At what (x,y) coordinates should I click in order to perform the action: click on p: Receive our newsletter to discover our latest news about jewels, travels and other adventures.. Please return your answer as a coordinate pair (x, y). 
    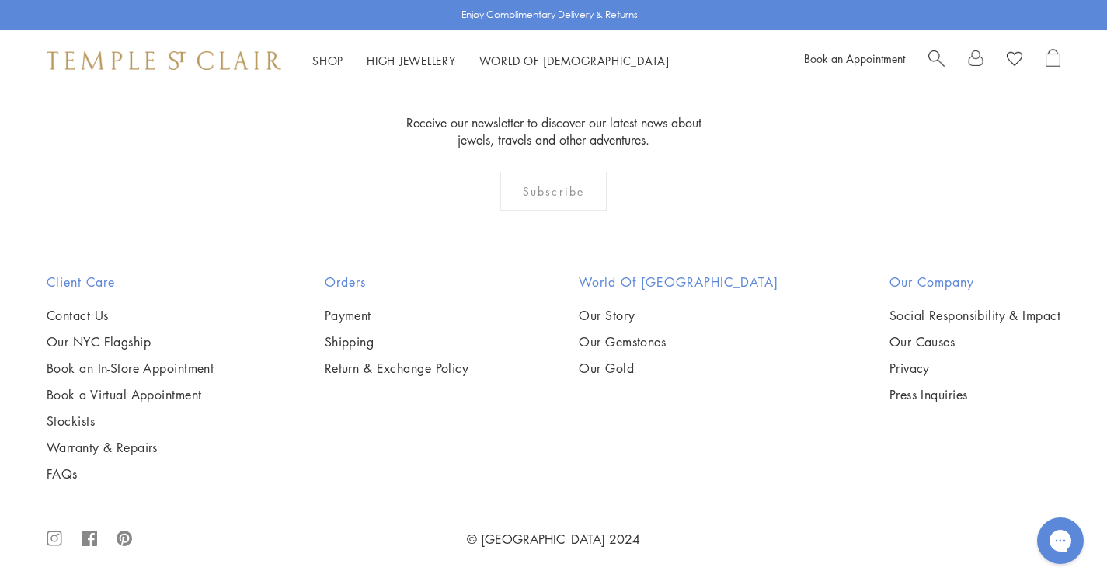
    Looking at the image, I should click on (553, 131).